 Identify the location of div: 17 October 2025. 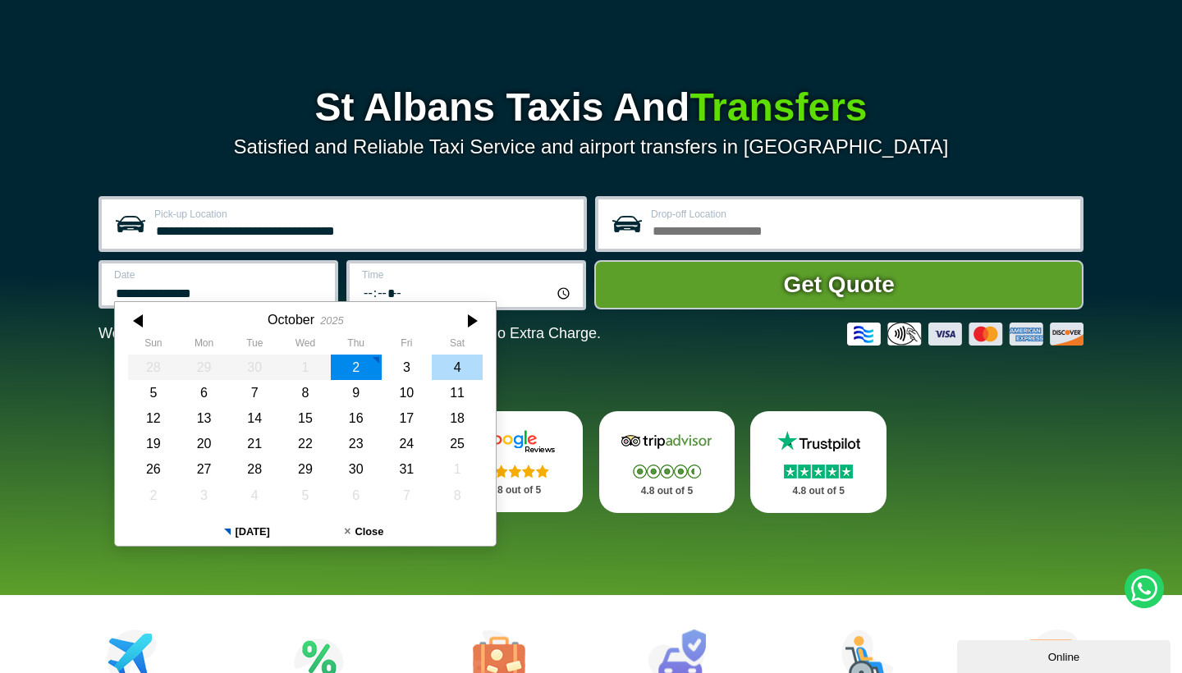
(407, 418).